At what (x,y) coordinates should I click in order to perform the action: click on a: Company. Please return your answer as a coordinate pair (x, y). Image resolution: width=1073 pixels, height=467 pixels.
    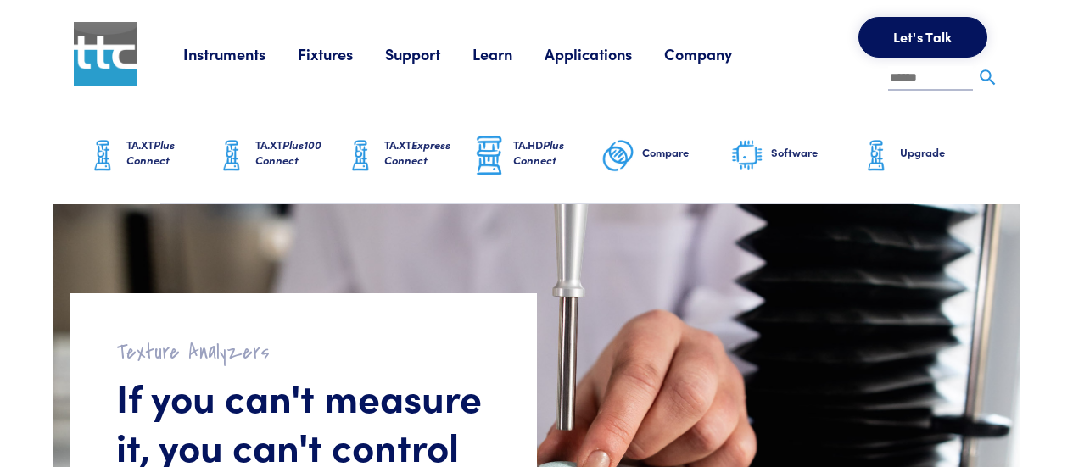
    Looking at the image, I should click on (714, 53).